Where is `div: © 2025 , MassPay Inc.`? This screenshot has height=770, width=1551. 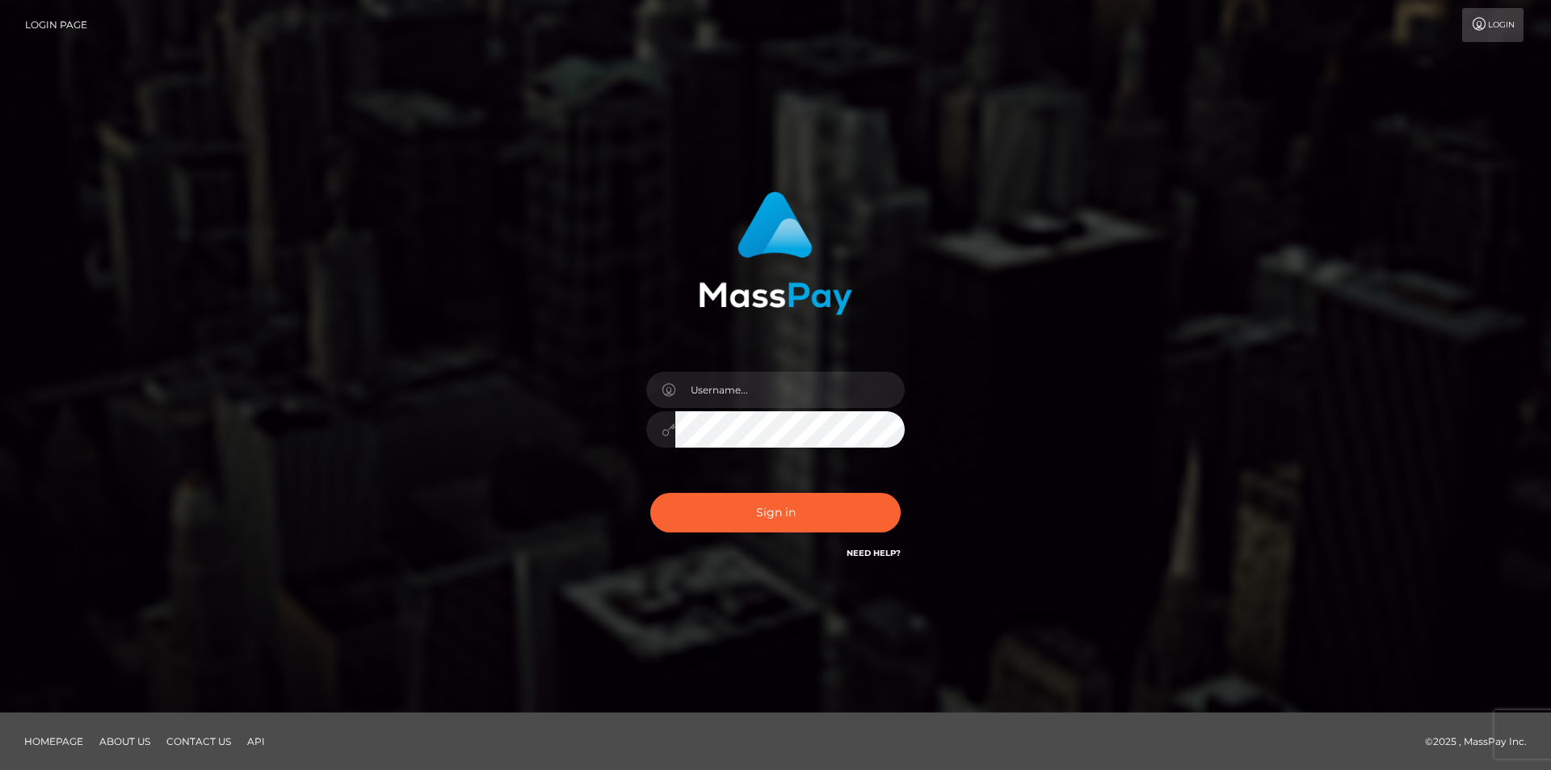 div: © 2025 , MassPay Inc. is located at coordinates (1482, 742).